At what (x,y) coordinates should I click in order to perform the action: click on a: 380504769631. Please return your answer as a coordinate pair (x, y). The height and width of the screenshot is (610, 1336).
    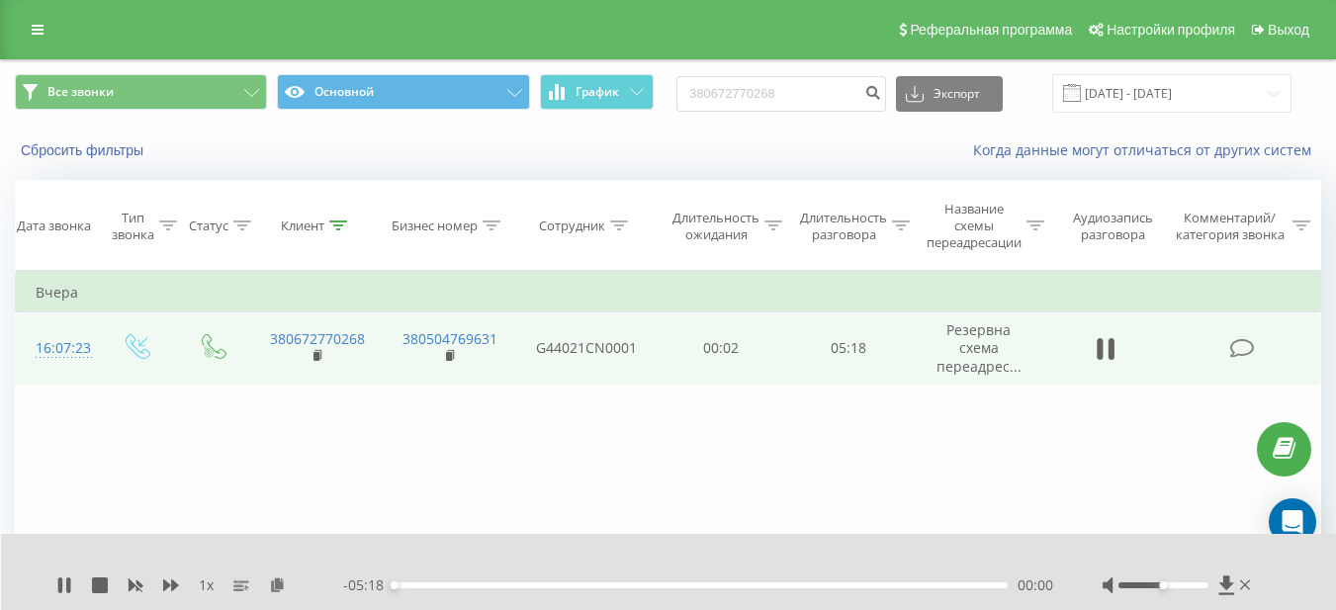
    Looking at the image, I should click on (450, 338).